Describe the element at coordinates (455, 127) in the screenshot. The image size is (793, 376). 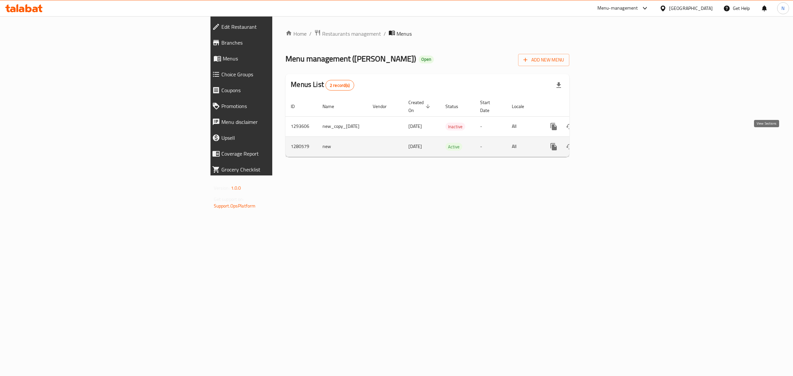
I see `span: Inactive` at that location.